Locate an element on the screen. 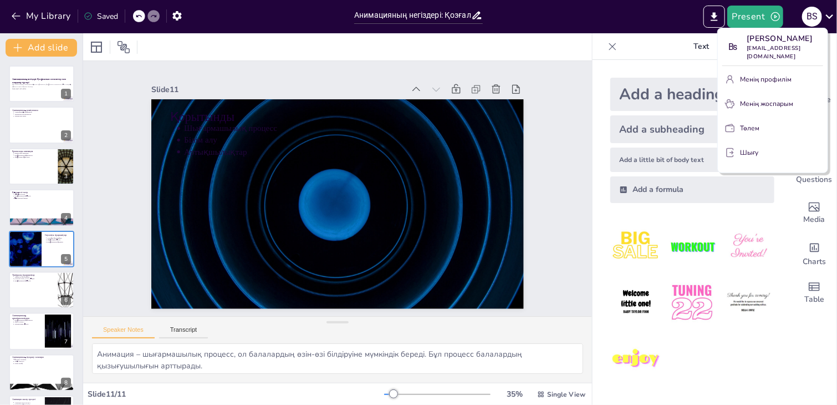  font: bs is located at coordinates (732, 47).